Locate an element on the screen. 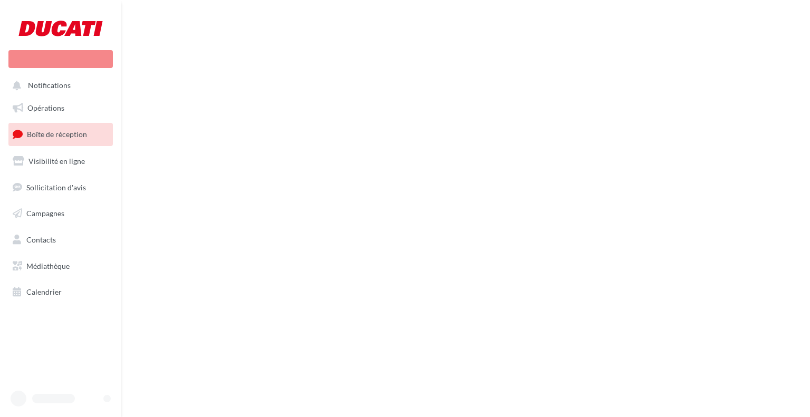 The height and width of the screenshot is (417, 810). a: Médiathèque is located at coordinates (61, 266).